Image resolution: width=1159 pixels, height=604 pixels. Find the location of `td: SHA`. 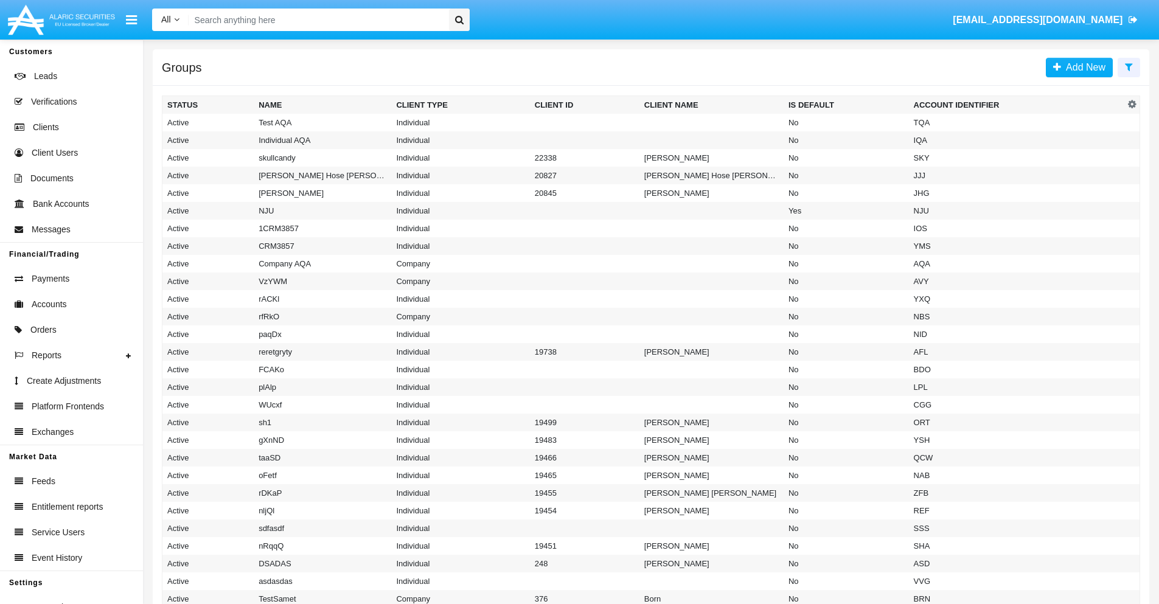

td: SHA is located at coordinates (1017, 546).